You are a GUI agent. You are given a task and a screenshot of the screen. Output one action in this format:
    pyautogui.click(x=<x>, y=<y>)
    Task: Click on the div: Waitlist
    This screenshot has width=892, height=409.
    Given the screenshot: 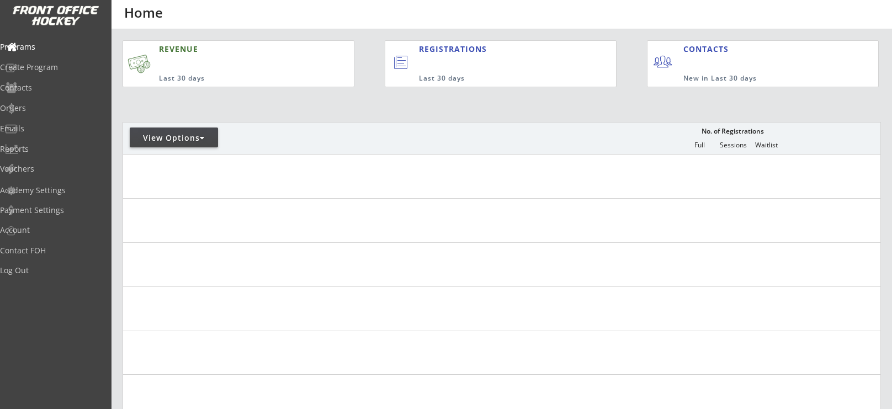 What is the action you would take?
    pyautogui.click(x=766, y=145)
    